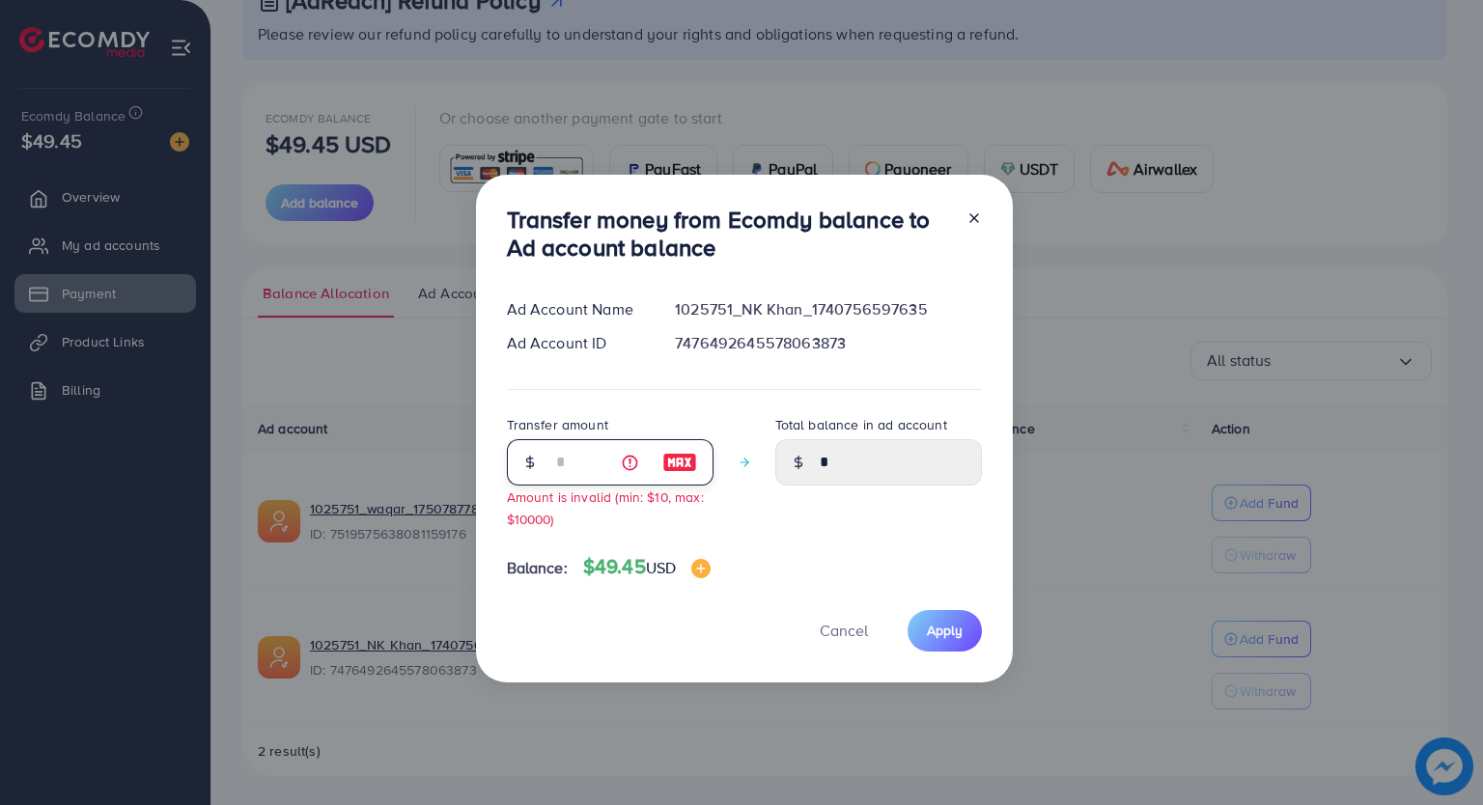  I want to click on span: Balance:, so click(537, 568).